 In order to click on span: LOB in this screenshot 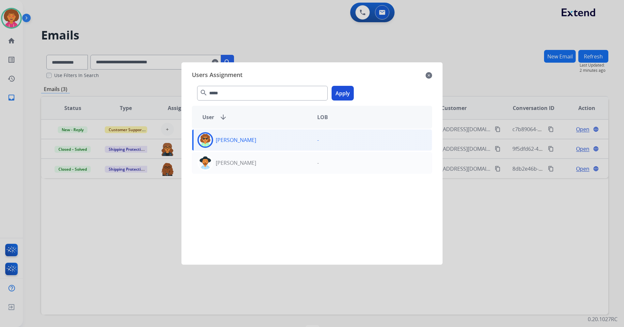, I will do `click(322, 117)`.